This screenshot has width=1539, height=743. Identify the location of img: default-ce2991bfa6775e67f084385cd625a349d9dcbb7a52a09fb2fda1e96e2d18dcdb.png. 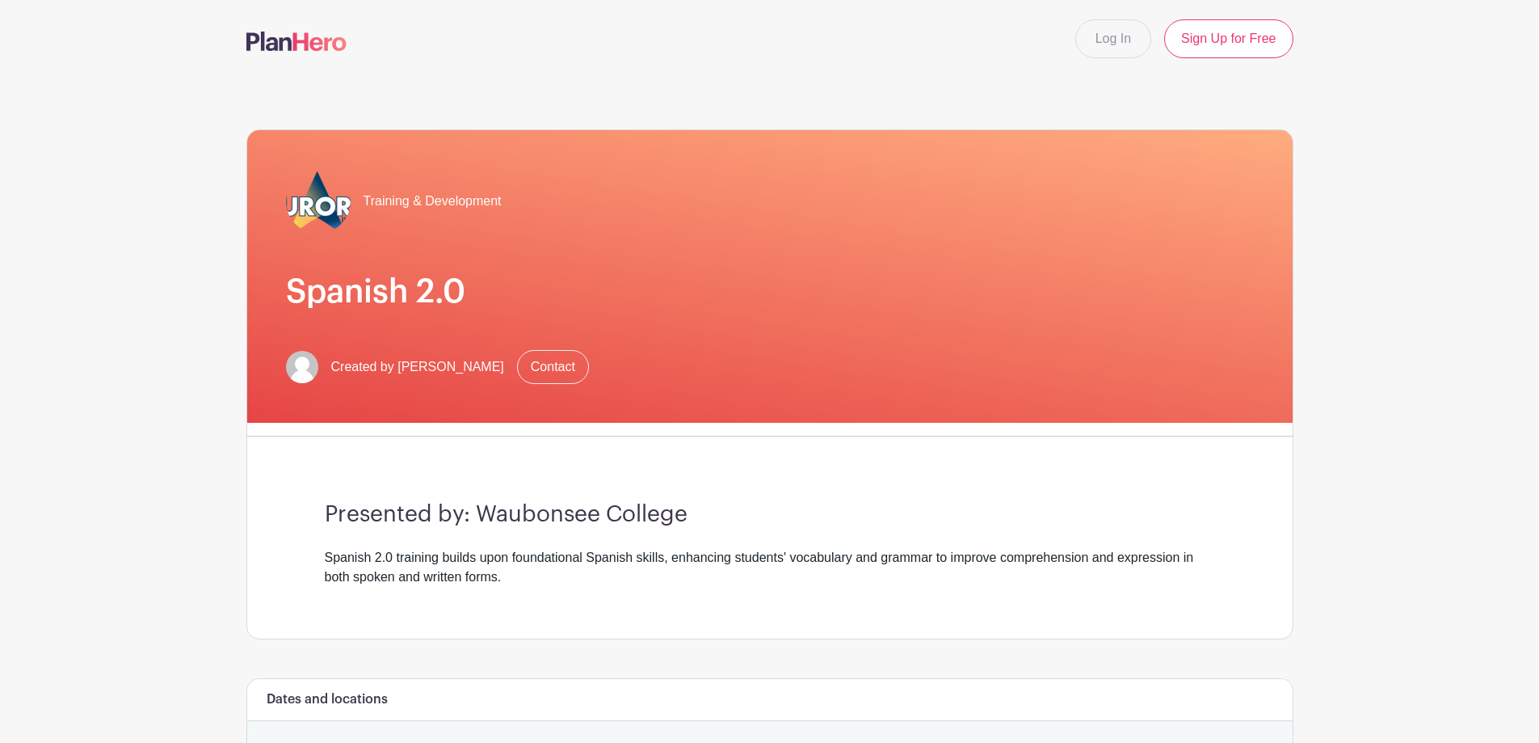
(302, 367).